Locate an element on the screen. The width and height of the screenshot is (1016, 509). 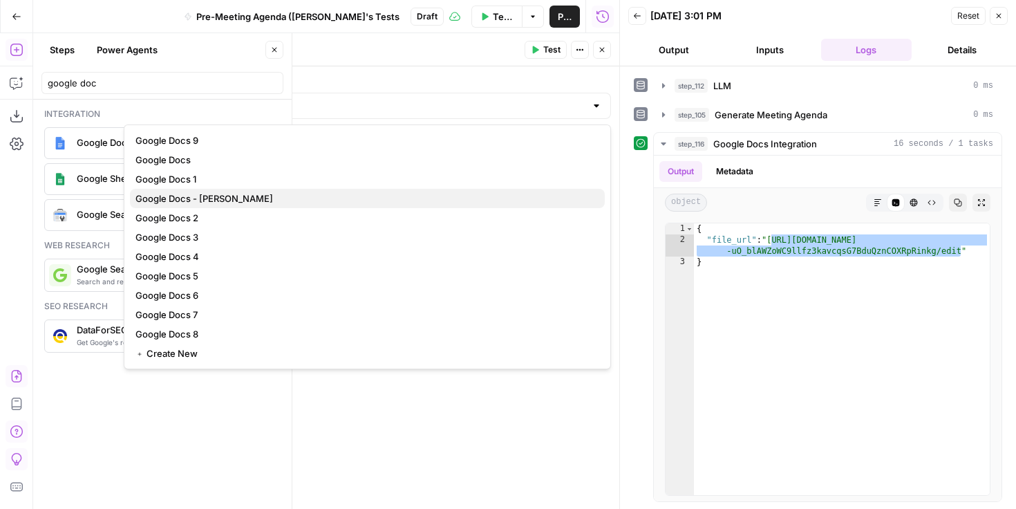
span: Google Search is located at coordinates (173, 269).